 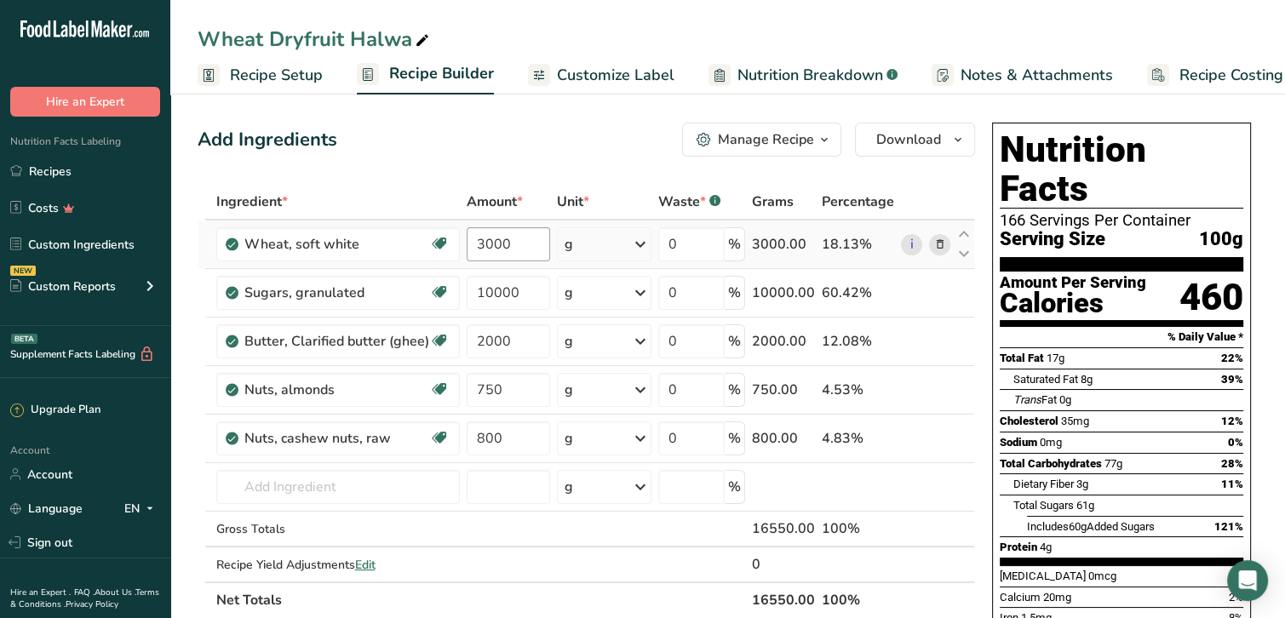 I want to click on th: 100%, so click(x=857, y=599).